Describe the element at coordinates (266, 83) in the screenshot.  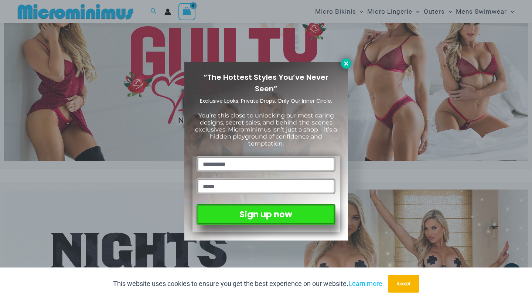
I see `span: “The Hottest Styles You’ve Never Seen”` at that location.